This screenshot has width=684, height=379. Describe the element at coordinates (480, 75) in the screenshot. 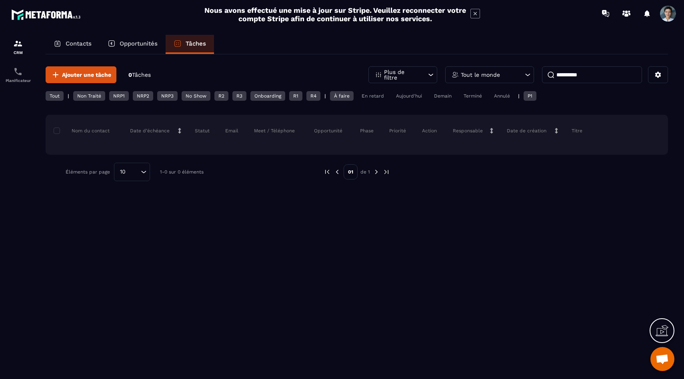

I see `p: Tout le monde` at that location.